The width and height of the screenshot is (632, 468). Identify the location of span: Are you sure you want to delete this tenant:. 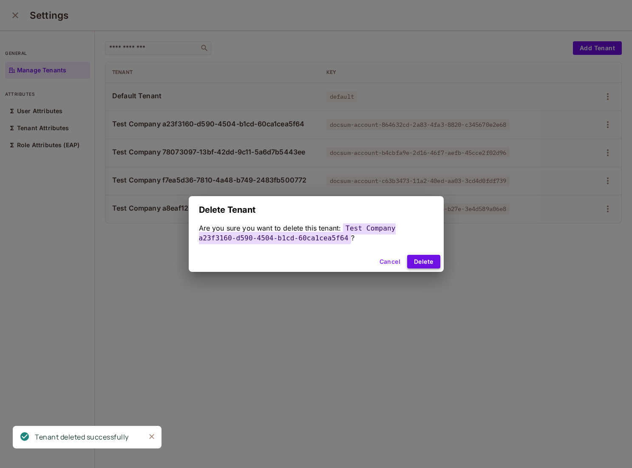
(270, 228).